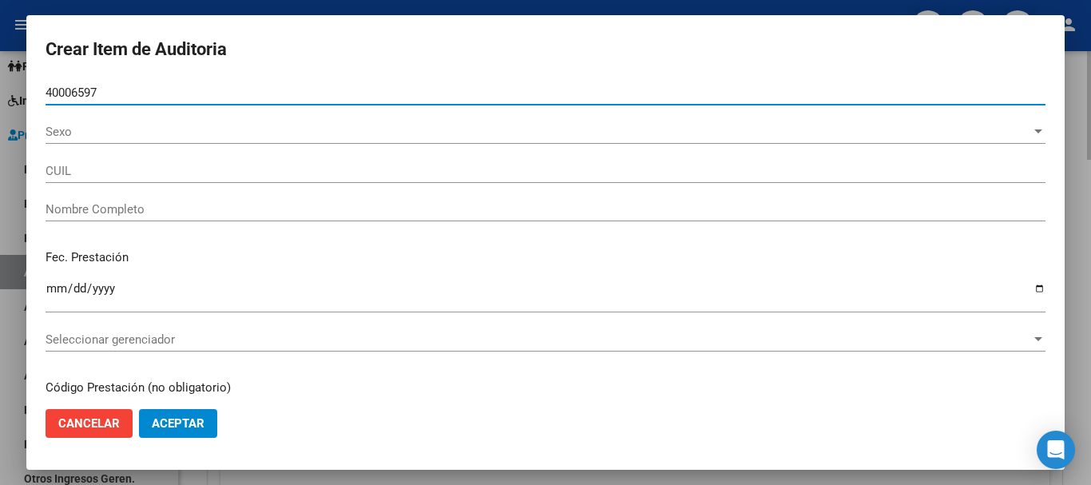  Describe the element at coordinates (178, 423) in the screenshot. I see `span: Aceptar` at that location.